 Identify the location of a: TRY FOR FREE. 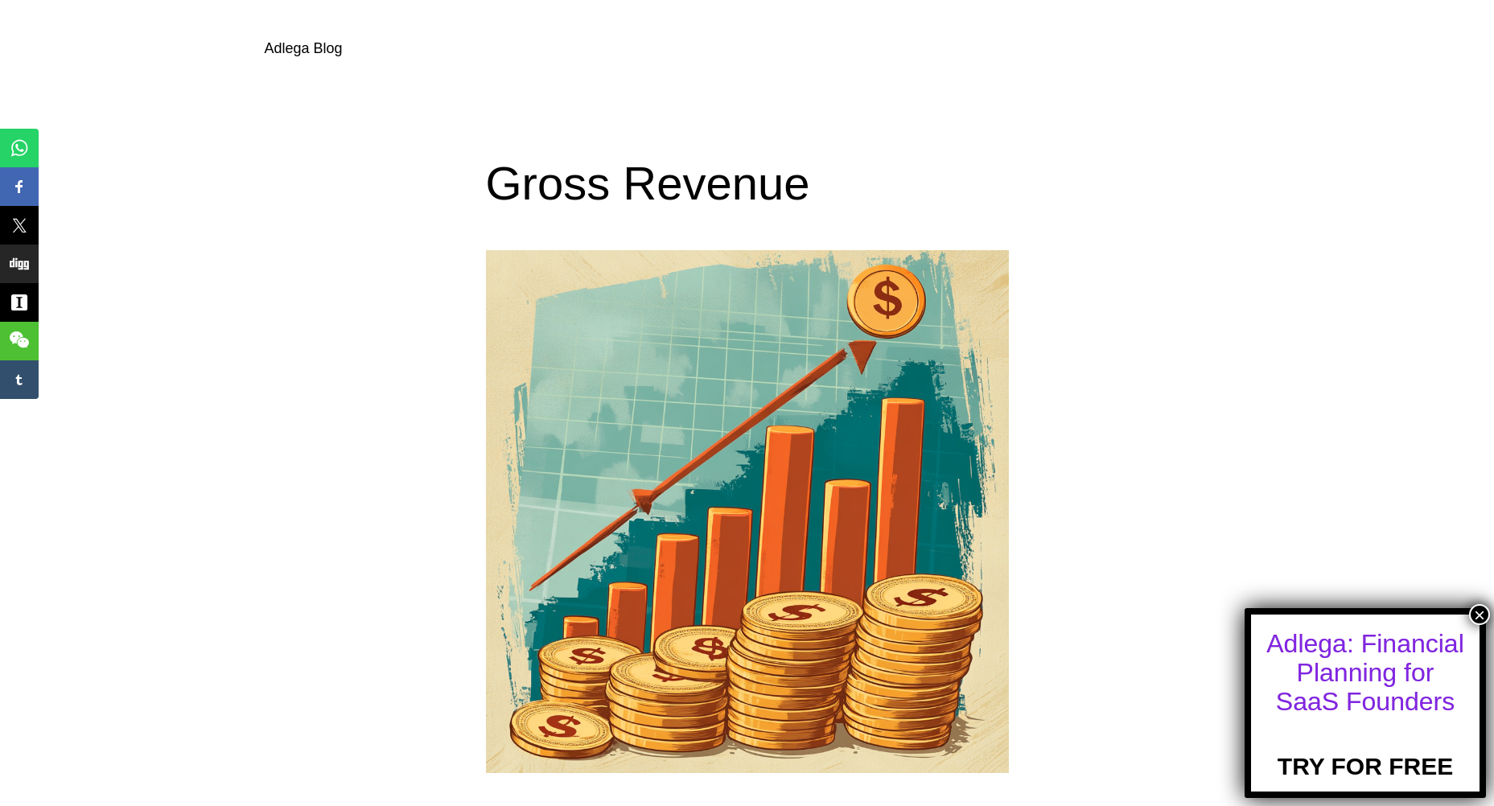
(1365, 753).